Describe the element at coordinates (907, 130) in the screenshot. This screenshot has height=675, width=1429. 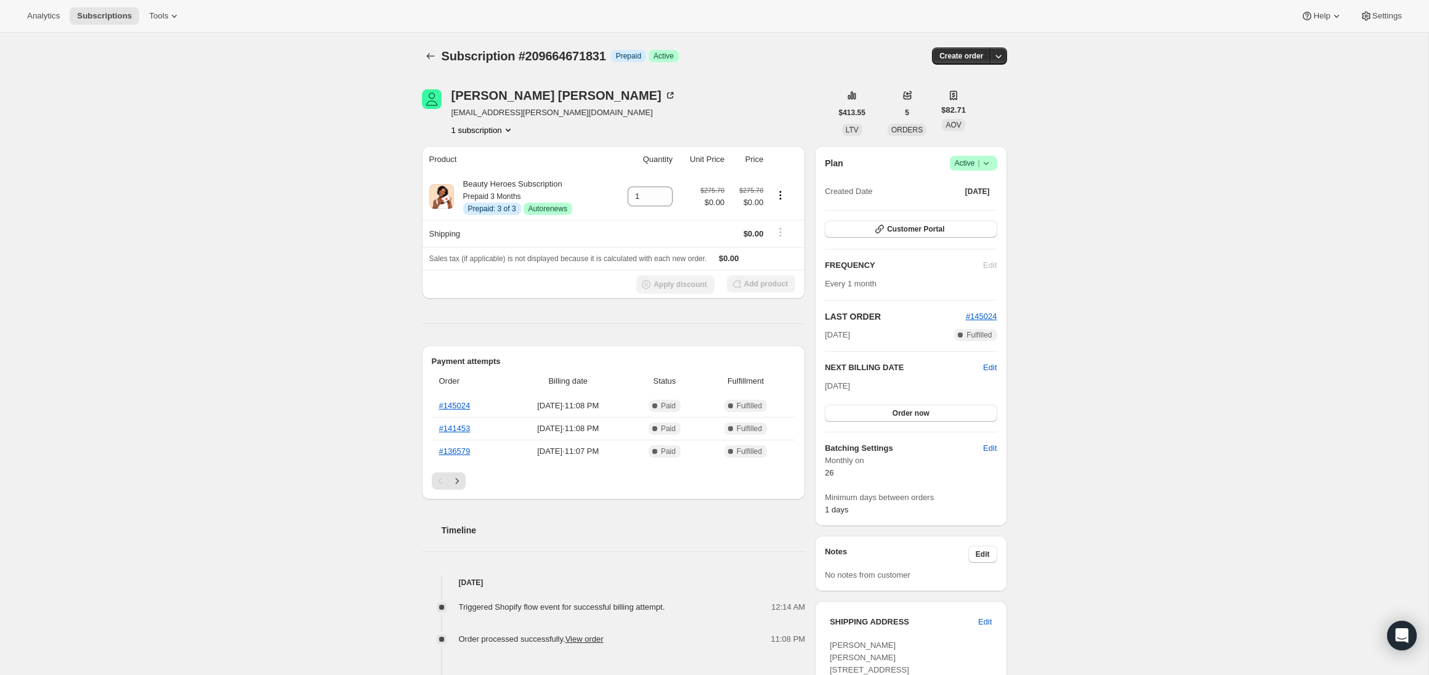
I see `span: ORDERS` at that location.